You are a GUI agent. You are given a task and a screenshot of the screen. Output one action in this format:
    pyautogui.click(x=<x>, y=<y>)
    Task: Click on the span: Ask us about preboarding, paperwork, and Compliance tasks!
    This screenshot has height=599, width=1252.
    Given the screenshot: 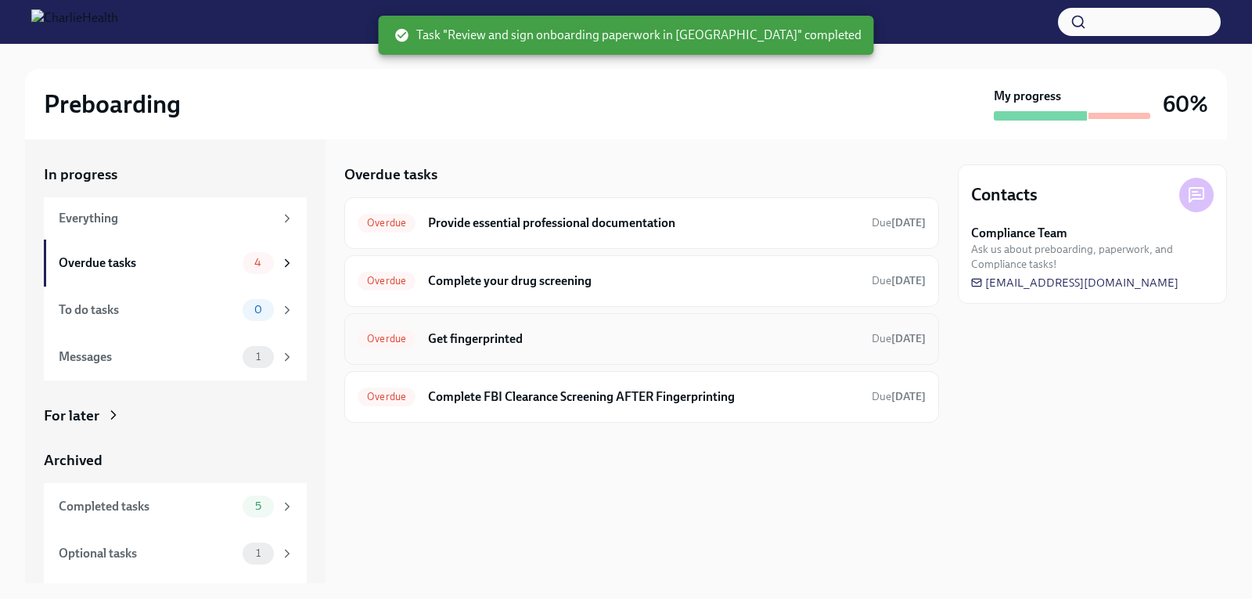 What is the action you would take?
    pyautogui.click(x=1093, y=257)
    